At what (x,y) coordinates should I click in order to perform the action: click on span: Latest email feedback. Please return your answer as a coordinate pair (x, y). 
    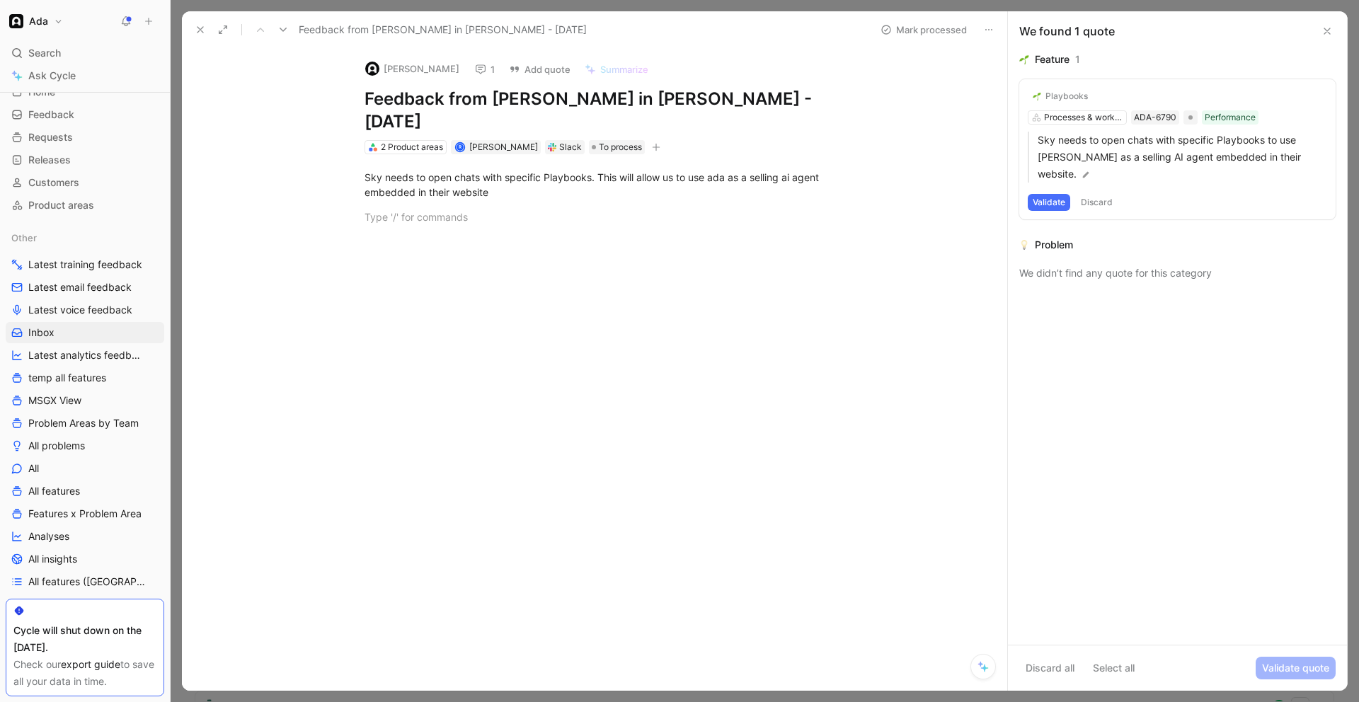
    Looking at the image, I should click on (80, 287).